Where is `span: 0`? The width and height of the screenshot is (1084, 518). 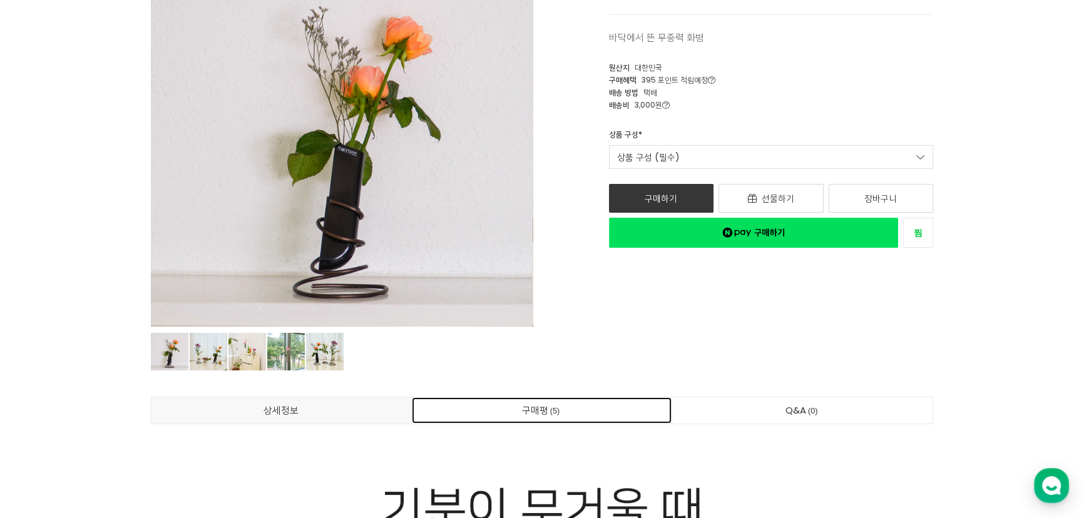
span: 0 is located at coordinates (813, 411).